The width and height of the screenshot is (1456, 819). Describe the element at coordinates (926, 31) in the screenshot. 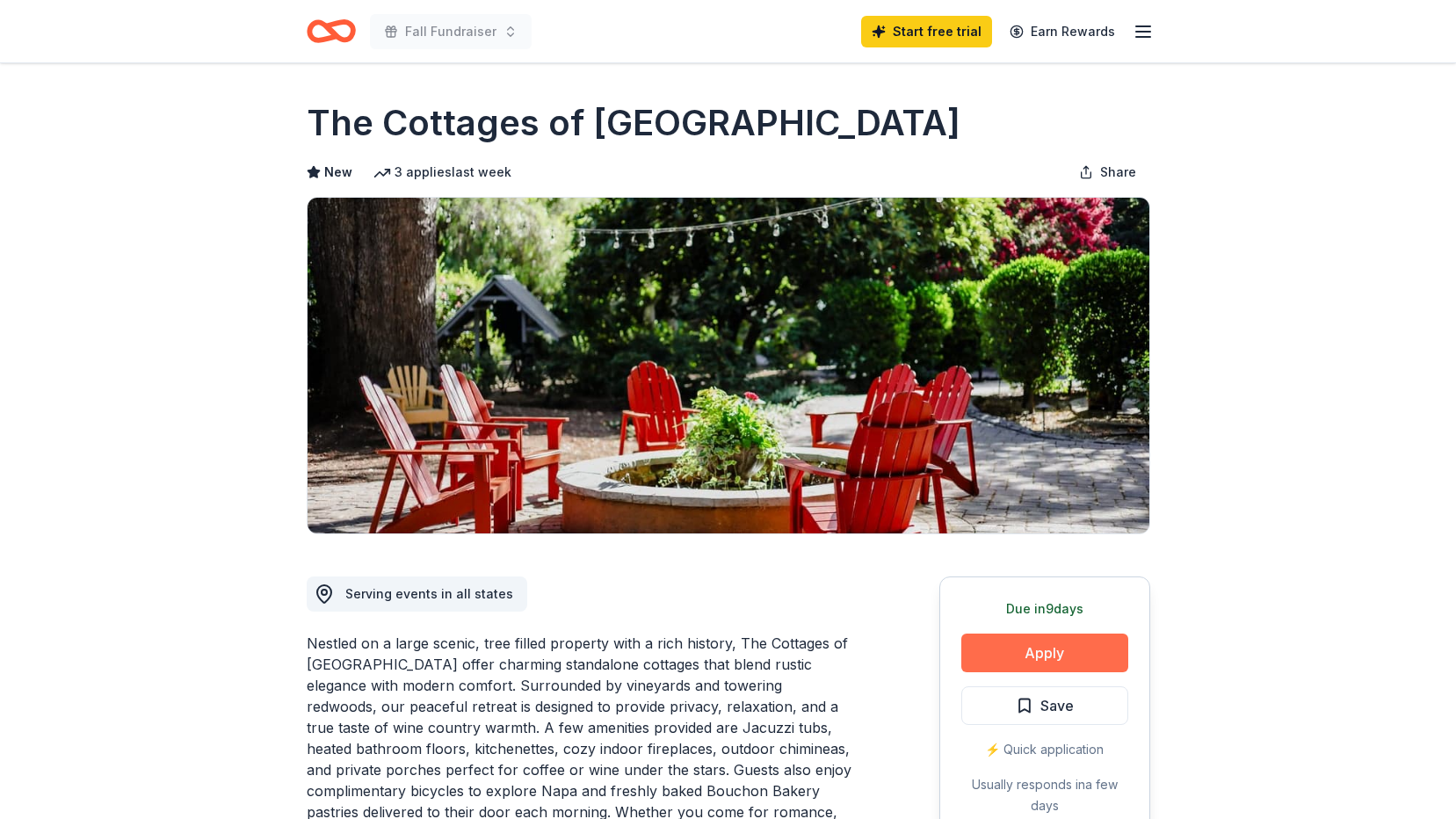

I see `a: Start free trial` at that location.